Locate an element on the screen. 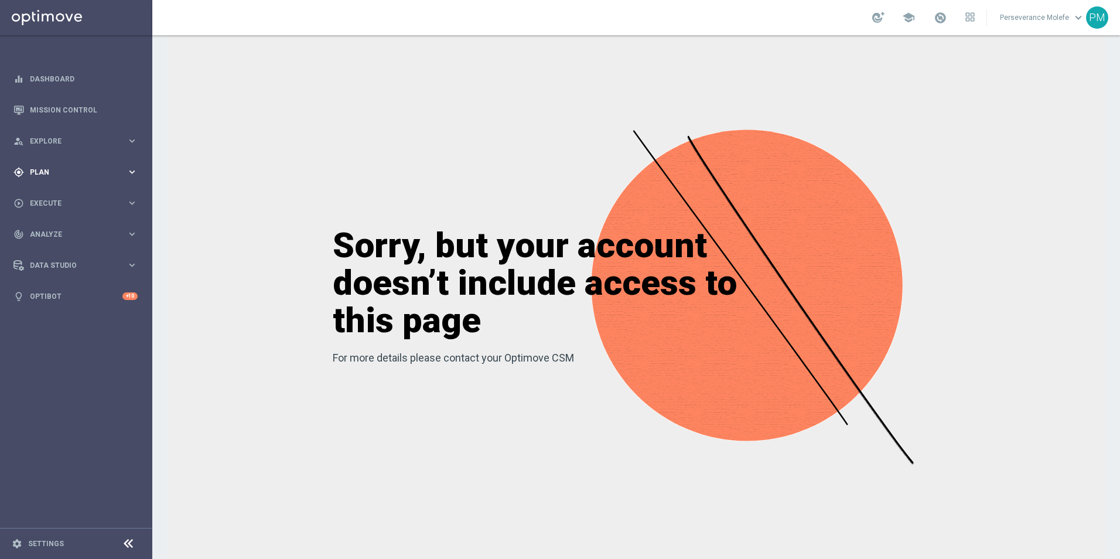 The height and width of the screenshot is (559, 1120). div: Data Studio keyboard_arrow_right is located at coordinates (76, 265).